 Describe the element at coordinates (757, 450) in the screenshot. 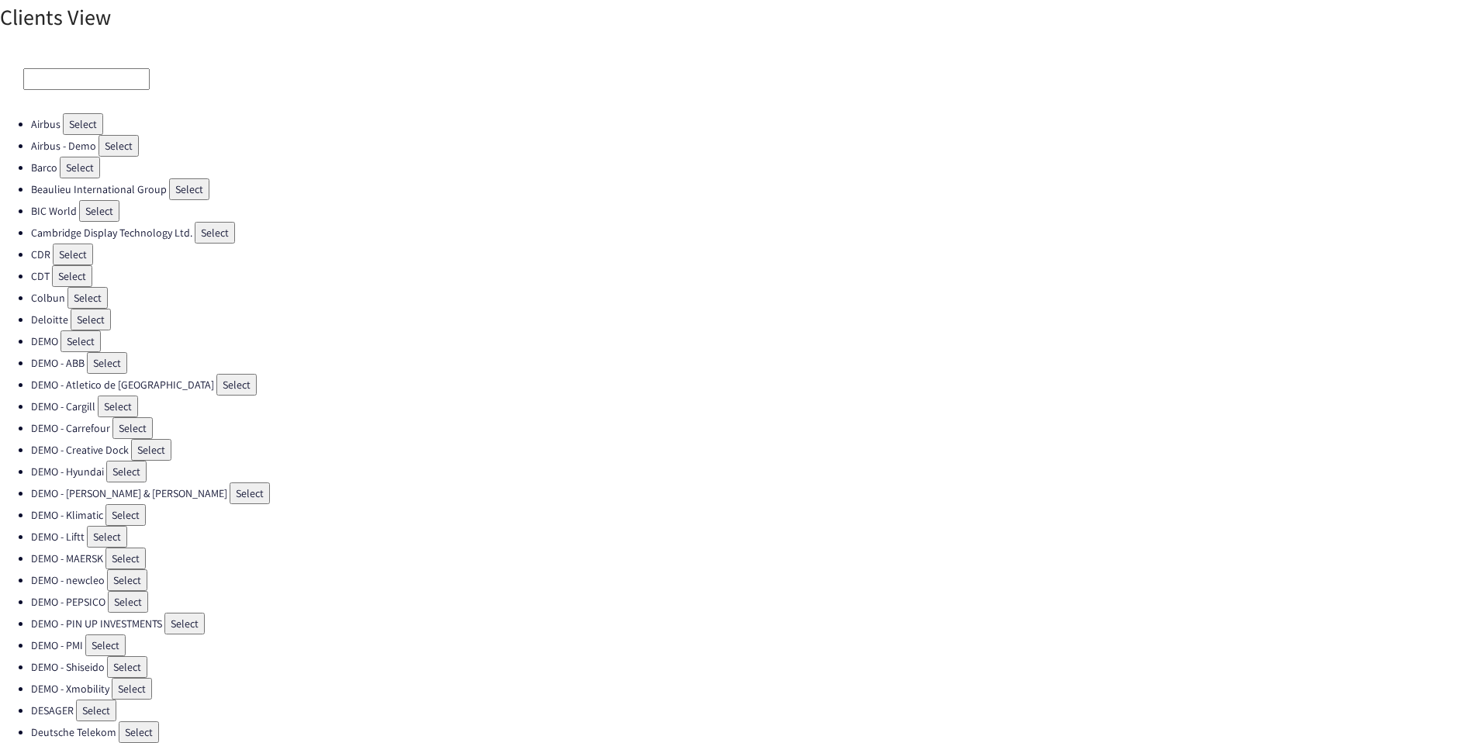

I see `li: DEMO - Creative Dock` at that location.